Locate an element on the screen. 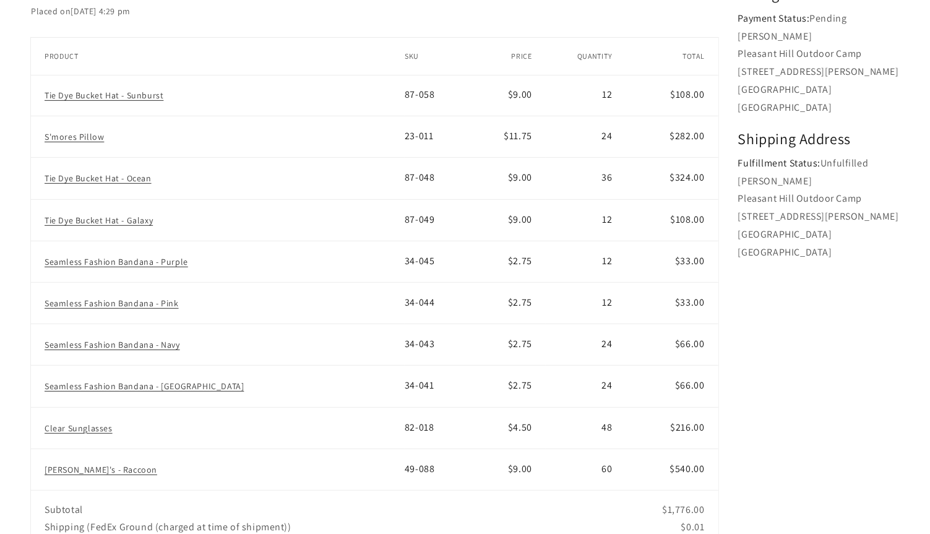 This screenshot has width=930, height=534. a: Seamless Fashion Bandana - Navy is located at coordinates (112, 345).